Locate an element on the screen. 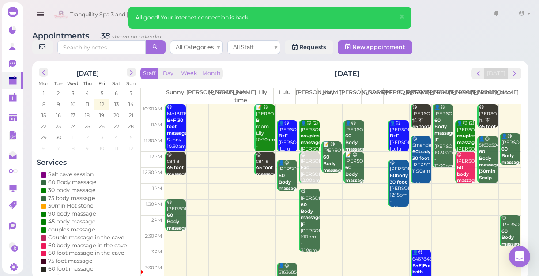  div: 75 body massage is located at coordinates (71, 198).